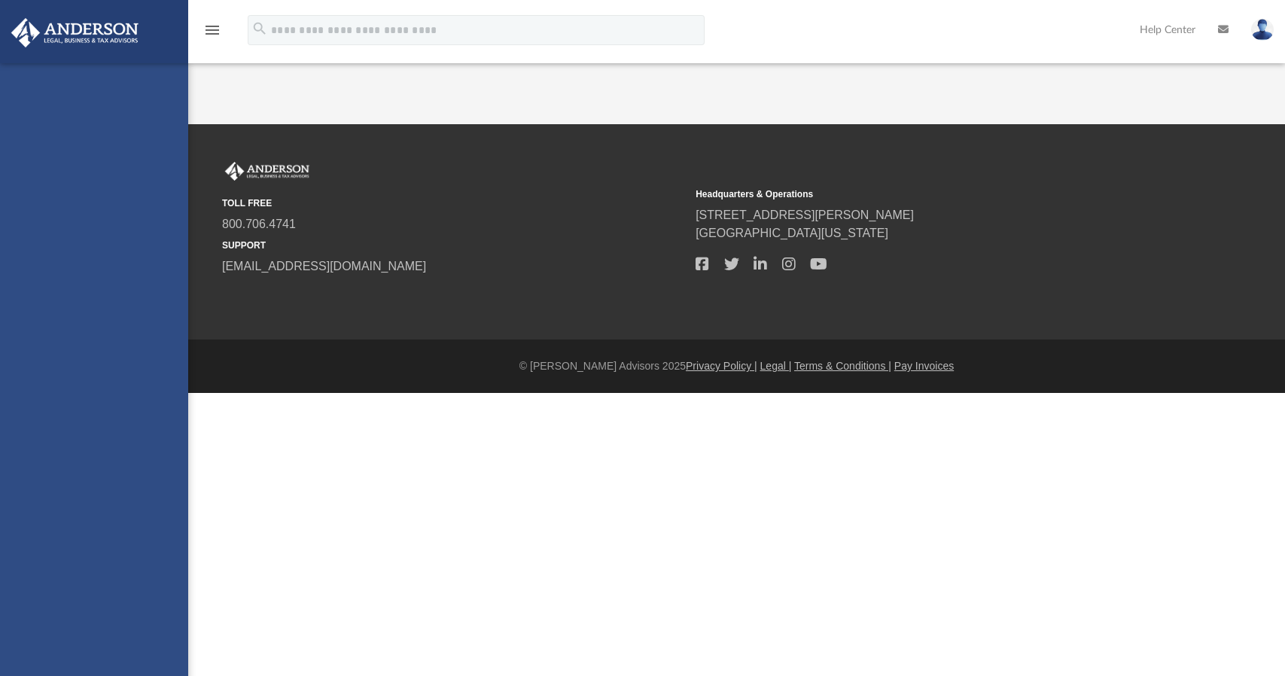 This screenshot has width=1285, height=676. Describe the element at coordinates (212, 30) in the screenshot. I see `i: menu` at that location.